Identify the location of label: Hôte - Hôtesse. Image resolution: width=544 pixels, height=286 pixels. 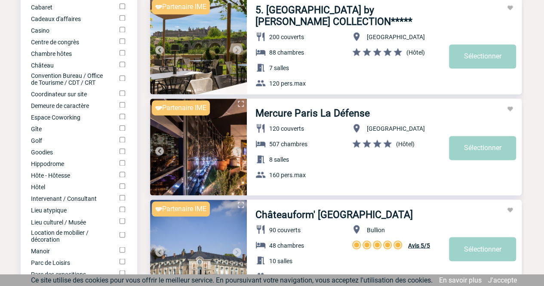
(69, 175).